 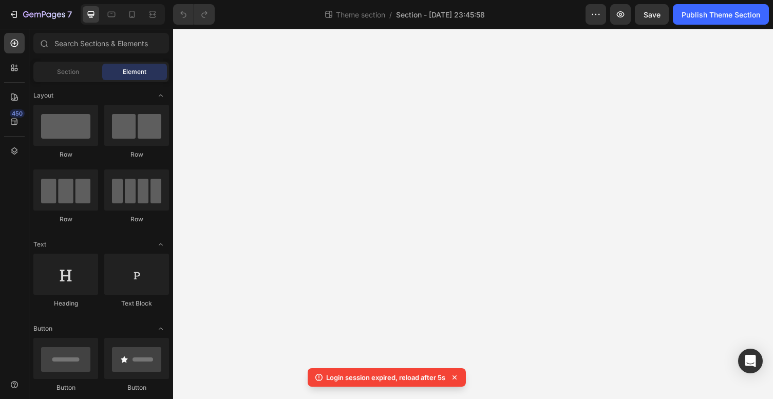 I want to click on span: Section, so click(x=68, y=72).